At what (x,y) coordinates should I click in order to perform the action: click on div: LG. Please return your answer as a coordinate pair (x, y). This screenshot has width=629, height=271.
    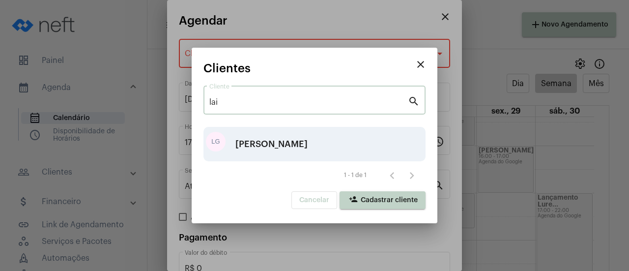
    Looking at the image, I should click on (216, 142).